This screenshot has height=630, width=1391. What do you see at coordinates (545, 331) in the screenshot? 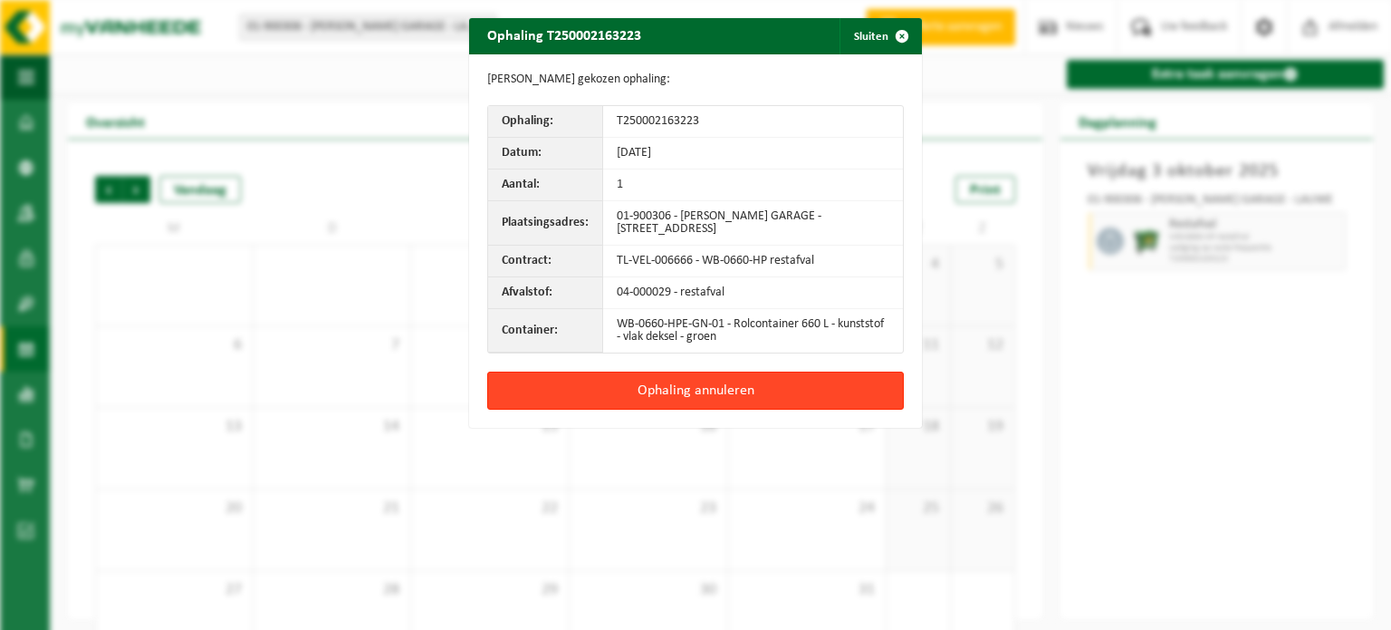
I see `th: Container:` at bounding box center [545, 331].